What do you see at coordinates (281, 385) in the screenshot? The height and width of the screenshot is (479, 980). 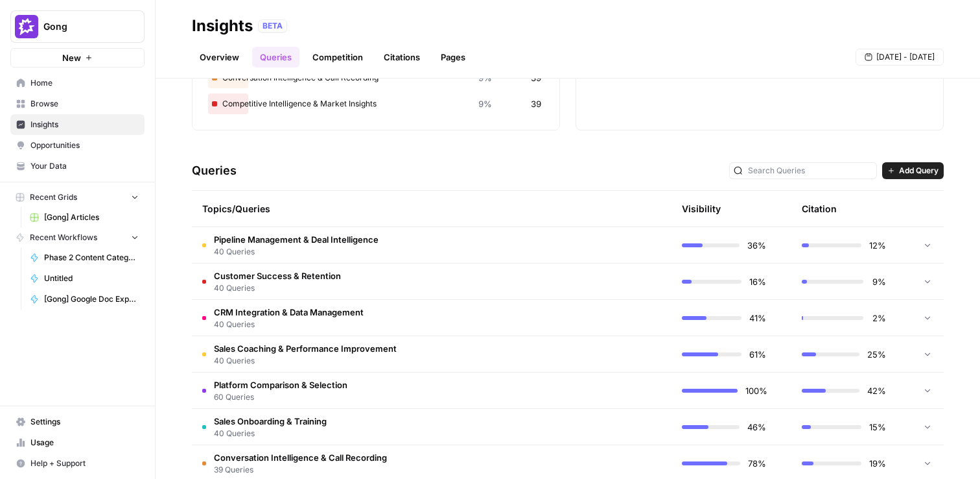 I see `span: Platform Comparison & Selection` at bounding box center [281, 385].